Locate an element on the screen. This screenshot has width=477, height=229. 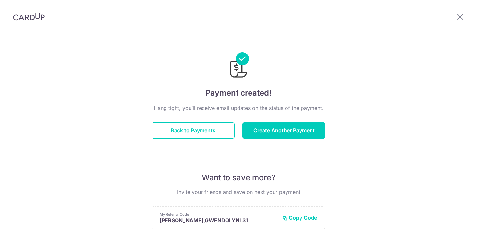
p: Invite your friends and save on next your payment is located at coordinates (238, 192).